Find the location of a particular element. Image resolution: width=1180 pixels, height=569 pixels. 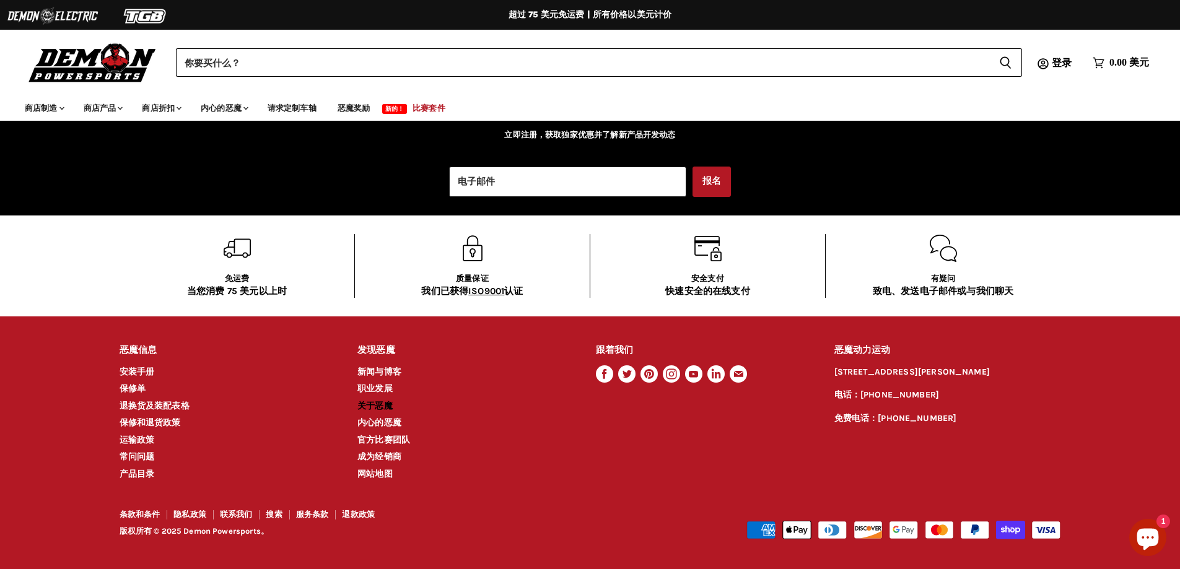

font: 跟着我们 is located at coordinates (614, 350).